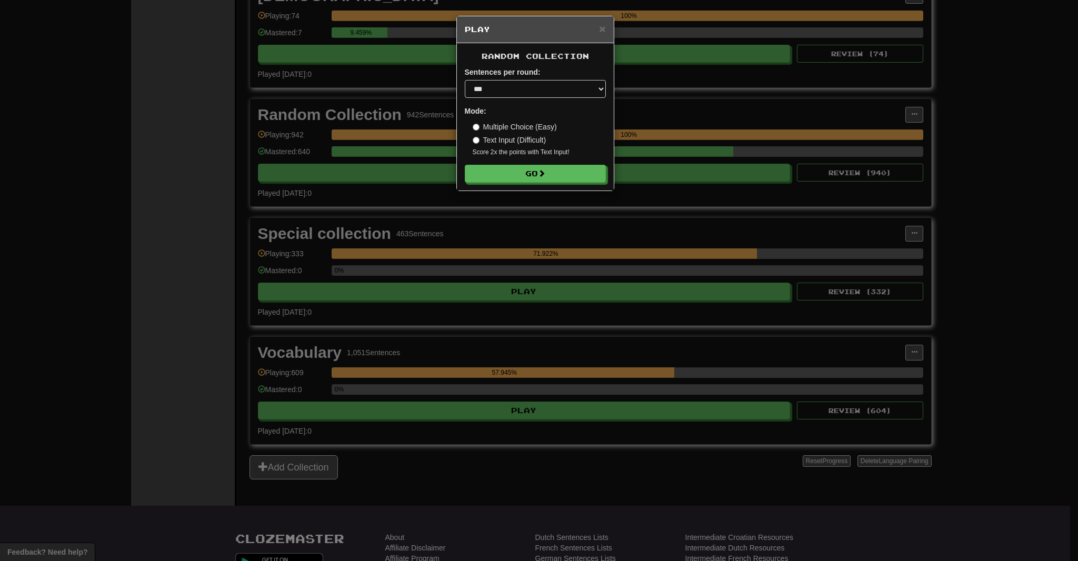 The image size is (1078, 561). What do you see at coordinates (475, 111) in the screenshot?
I see `strong: Mode:` at bounding box center [475, 111].